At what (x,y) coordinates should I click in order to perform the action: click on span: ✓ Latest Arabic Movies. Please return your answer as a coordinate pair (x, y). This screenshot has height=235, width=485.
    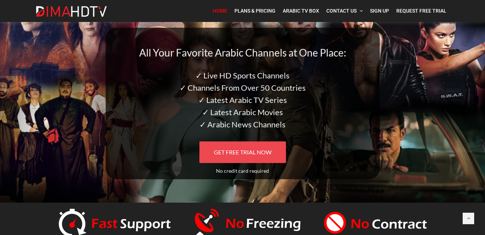
    Looking at the image, I should click on (242, 112).